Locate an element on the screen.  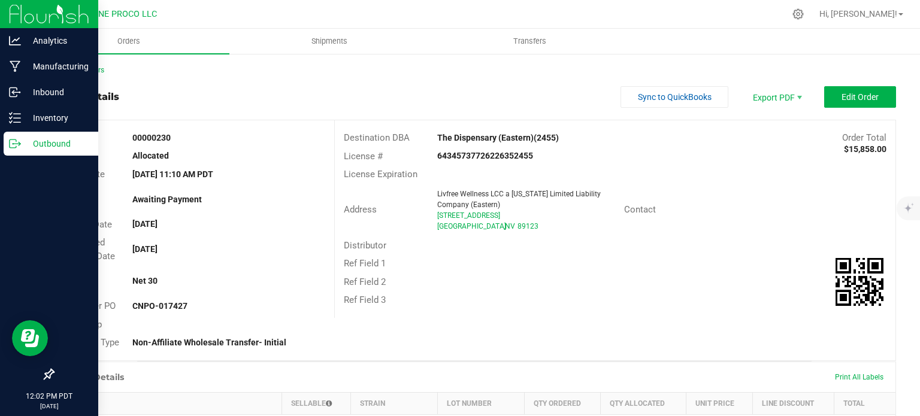
th: Strain is located at coordinates (393, 403).